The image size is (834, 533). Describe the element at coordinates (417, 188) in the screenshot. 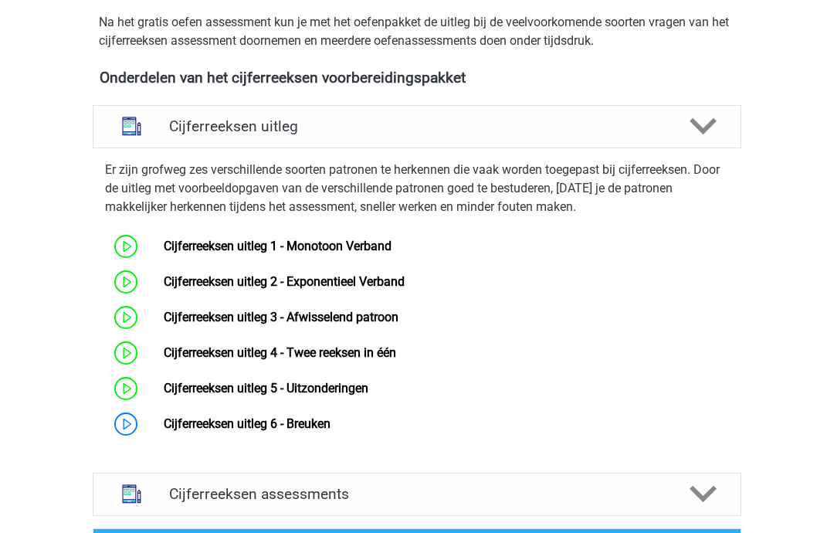

I see `p: Er zijn grofweg zes verschillende soorten patronen te herkennen die vaak worden toegepast bij cij...` at that location.